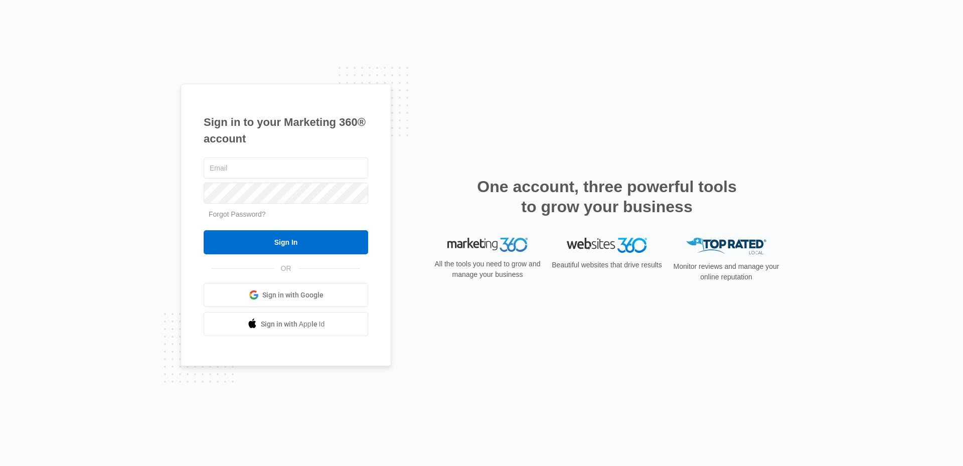 This screenshot has height=466, width=963. I want to click on input: Email, so click(286, 168).